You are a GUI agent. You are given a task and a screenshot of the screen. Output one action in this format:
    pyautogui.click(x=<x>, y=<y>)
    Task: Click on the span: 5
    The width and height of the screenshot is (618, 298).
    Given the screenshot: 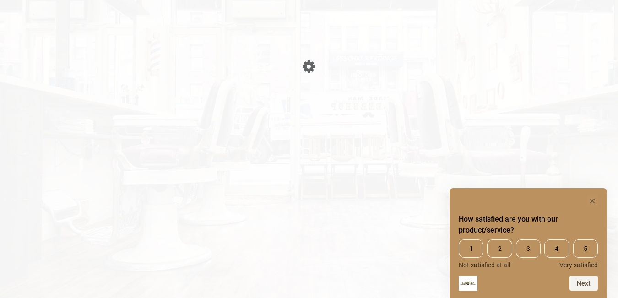 What is the action you would take?
    pyautogui.click(x=585, y=248)
    